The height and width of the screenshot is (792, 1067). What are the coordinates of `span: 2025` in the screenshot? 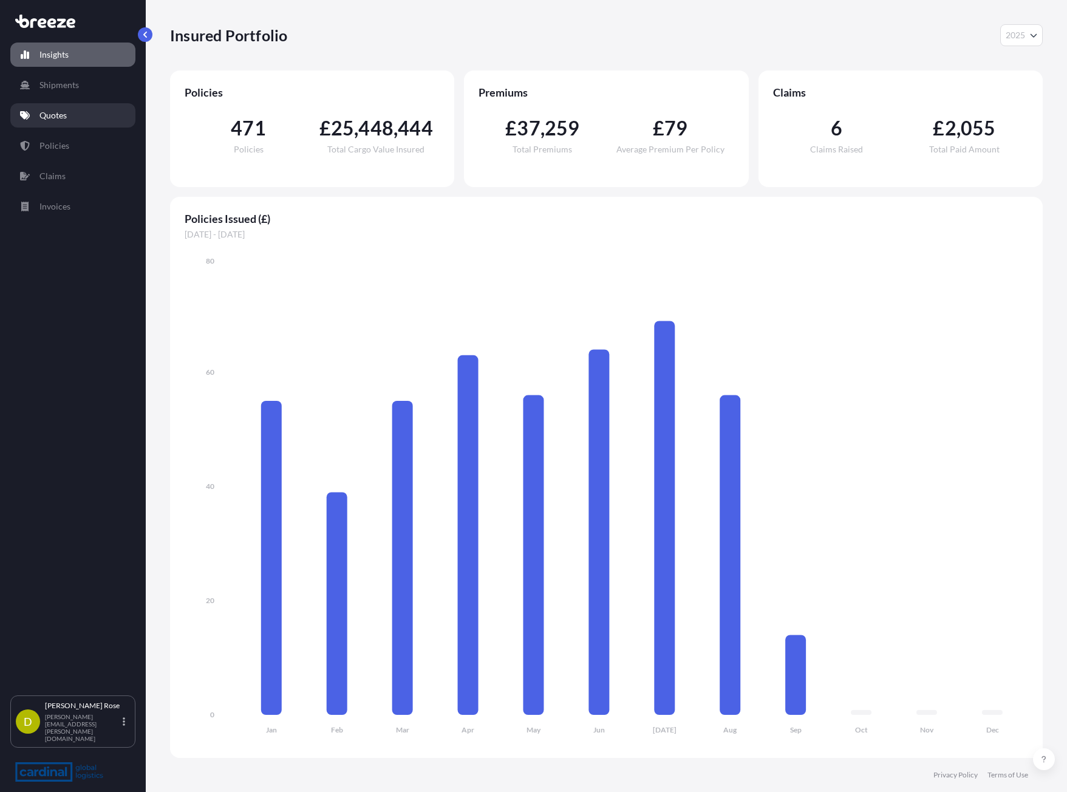 It's located at (1015, 35).